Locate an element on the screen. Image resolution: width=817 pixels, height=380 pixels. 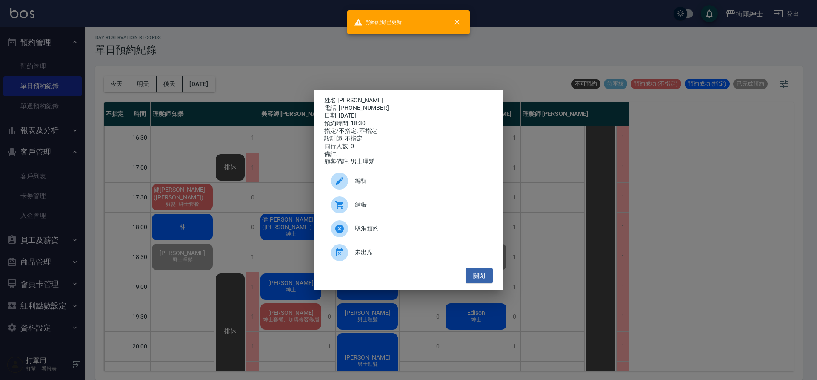
div: 編輯 is located at coordinates (409, 181).